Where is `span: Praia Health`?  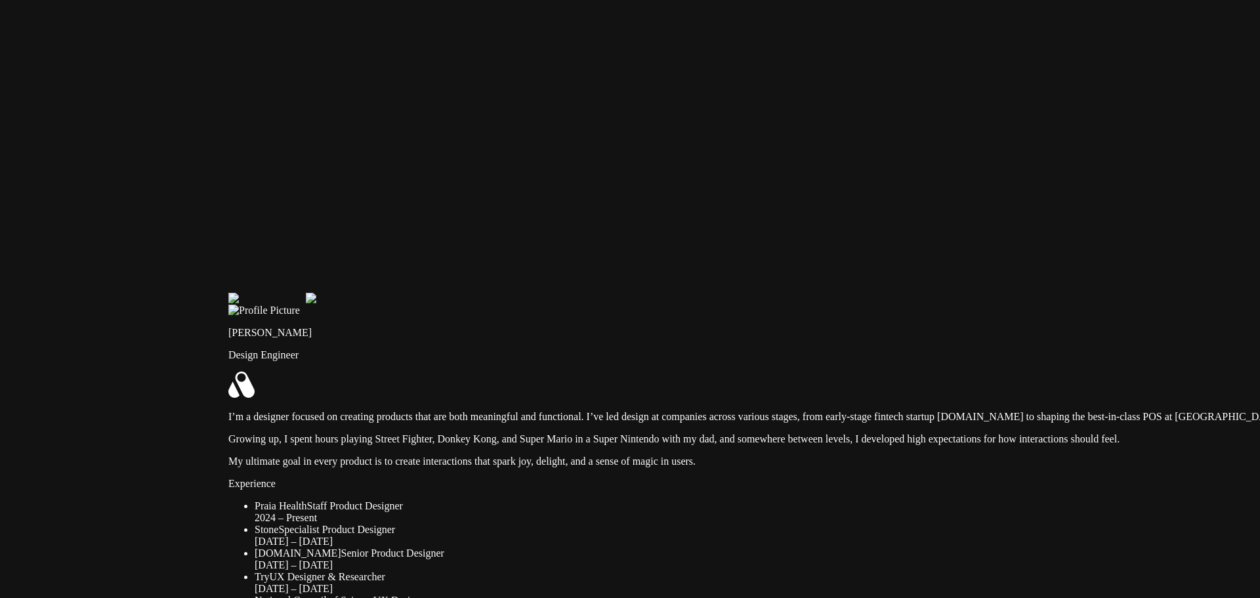 span: Praia Health is located at coordinates (281, 505).